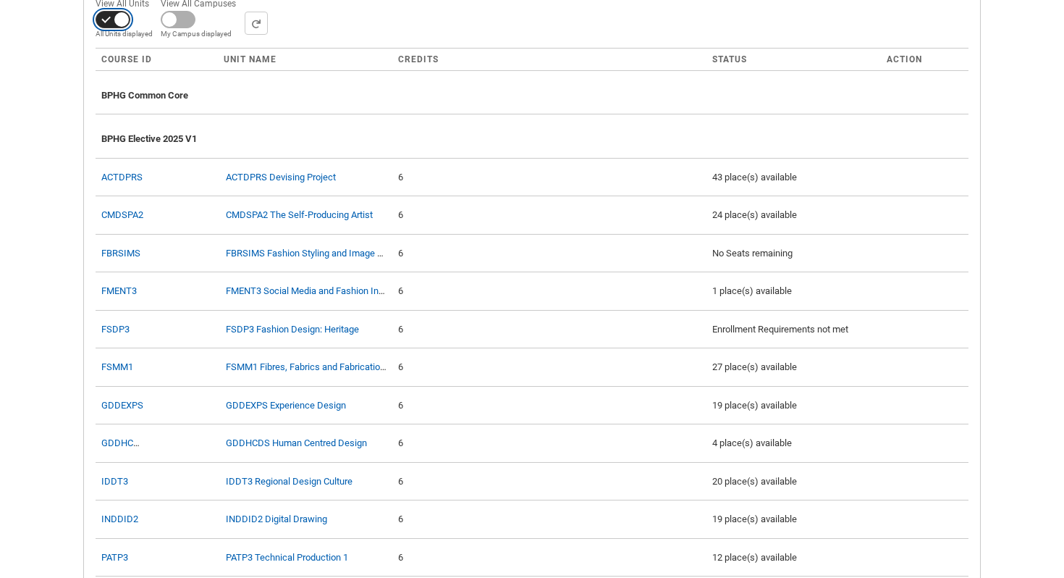 The width and height of the screenshot is (1064, 578). What do you see at coordinates (793, 329) in the screenshot?
I see `div: Enrollment Requirements not met` at bounding box center [793, 329].